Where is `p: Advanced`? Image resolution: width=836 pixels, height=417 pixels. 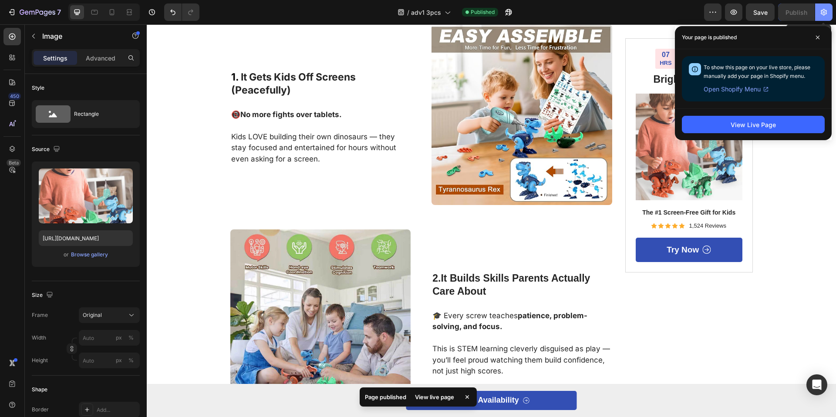 p: Advanced is located at coordinates (101, 58).